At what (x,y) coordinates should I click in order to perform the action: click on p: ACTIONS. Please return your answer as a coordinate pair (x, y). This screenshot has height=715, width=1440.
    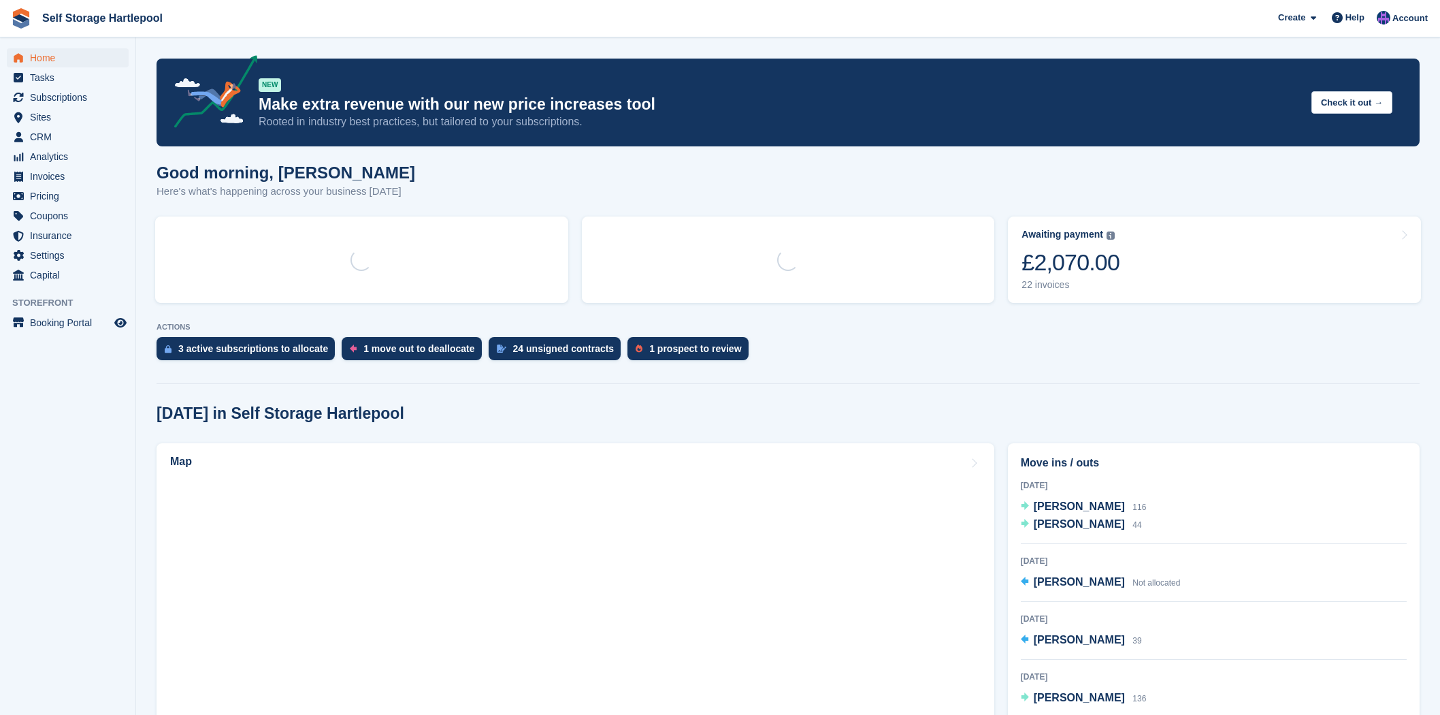
    Looking at the image, I should click on (788, 327).